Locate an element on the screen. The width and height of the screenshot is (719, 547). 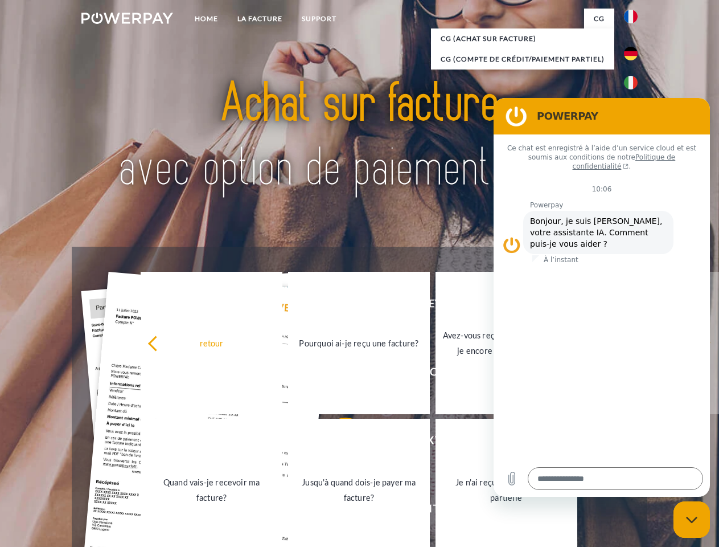
svg: (s’ouvre dans un nouvel onglet) is located at coordinates (131, 68).